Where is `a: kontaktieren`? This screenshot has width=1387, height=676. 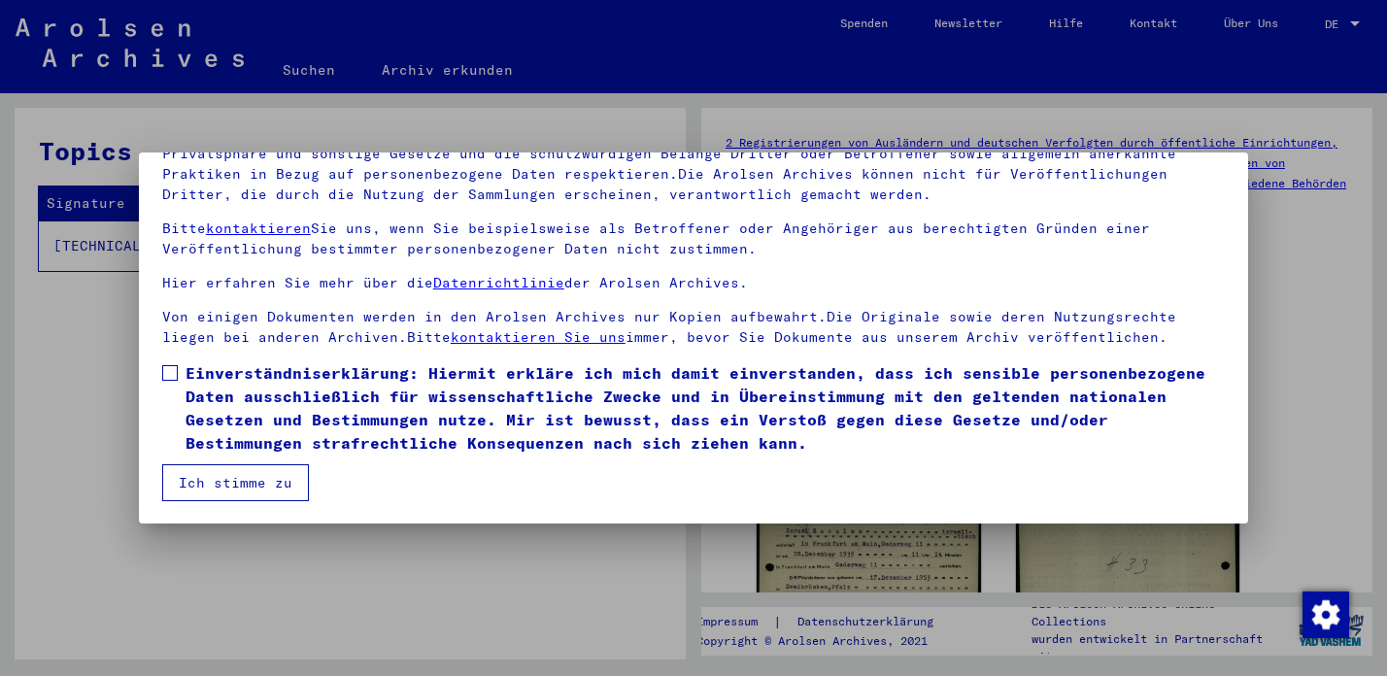 a: kontaktieren is located at coordinates (258, 228).